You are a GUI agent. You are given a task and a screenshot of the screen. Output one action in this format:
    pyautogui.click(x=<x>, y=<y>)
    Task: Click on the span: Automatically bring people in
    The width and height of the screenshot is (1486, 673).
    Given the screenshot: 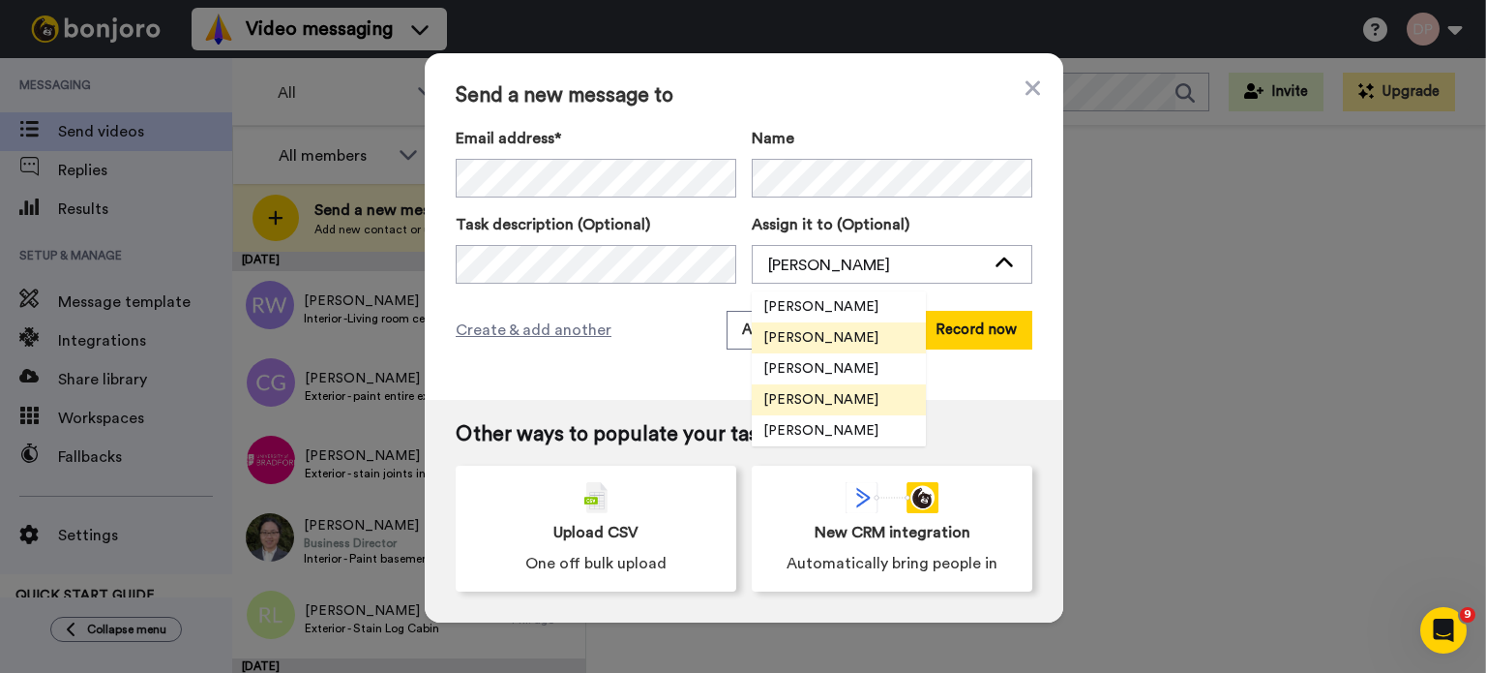 What is the action you would take?
    pyautogui.click(x=892, y=563)
    